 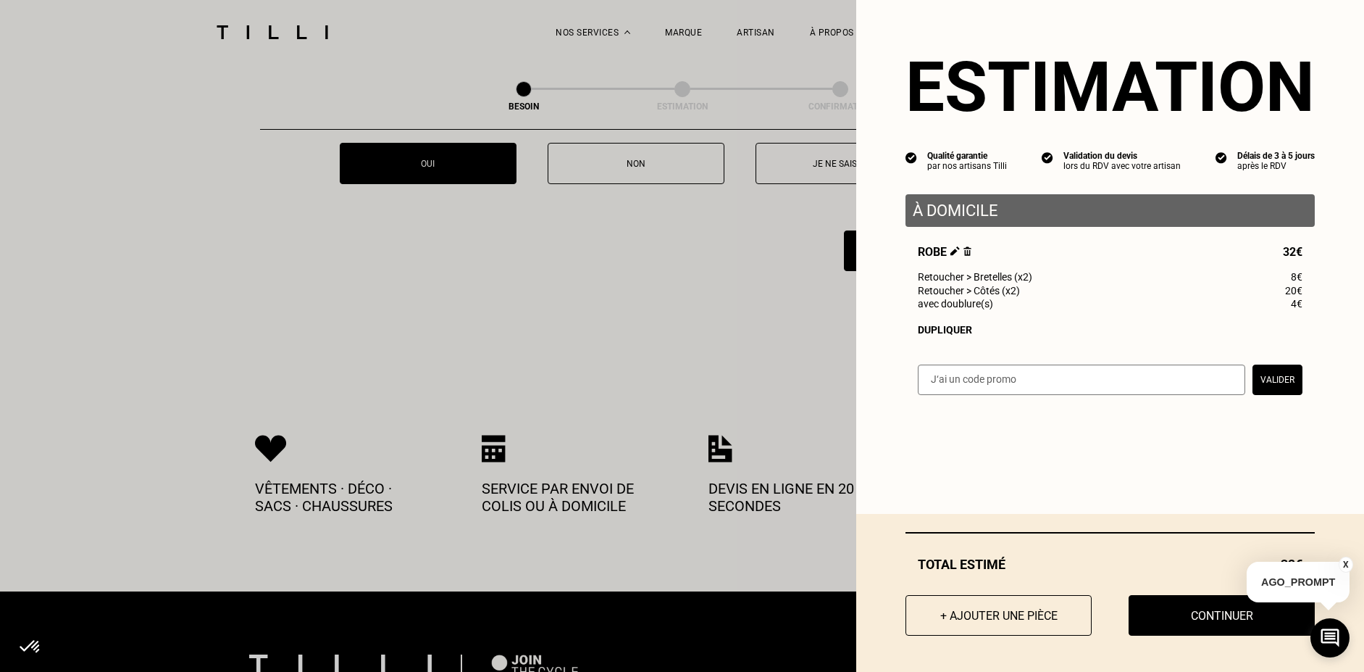 I want to click on span: Robe, so click(x=945, y=251).